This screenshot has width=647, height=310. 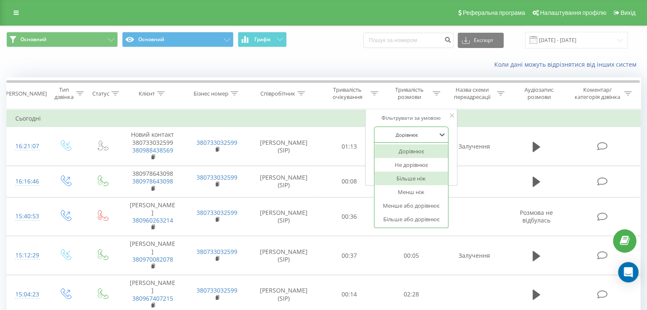 What do you see at coordinates (597, 94) in the screenshot?
I see `div: Коментар/категорія дзвінка` at bounding box center [597, 94].